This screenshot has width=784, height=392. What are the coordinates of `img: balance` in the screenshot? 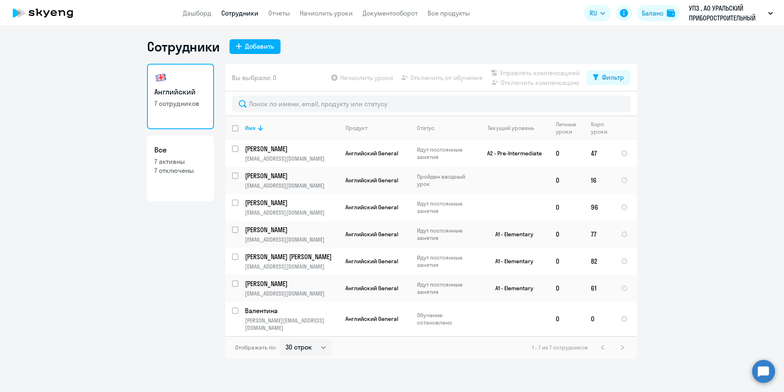 It's located at (671, 13).